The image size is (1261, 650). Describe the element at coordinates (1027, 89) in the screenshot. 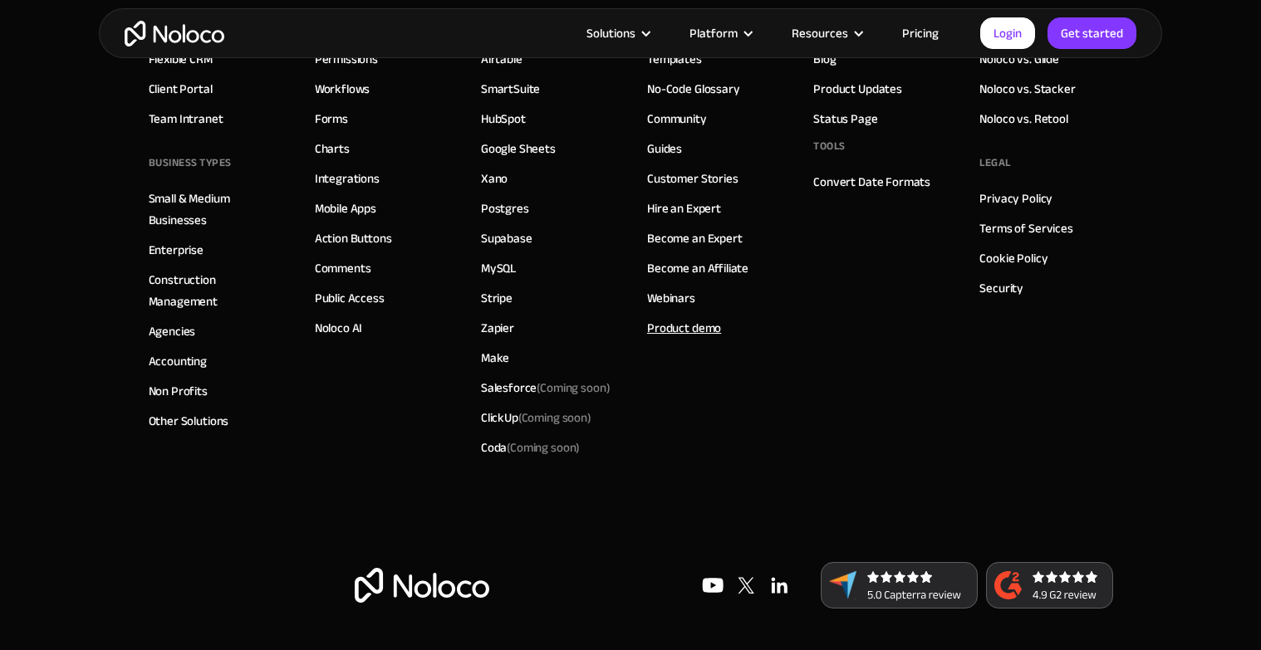

I see `a: Noloco vs. Stacker` at that location.